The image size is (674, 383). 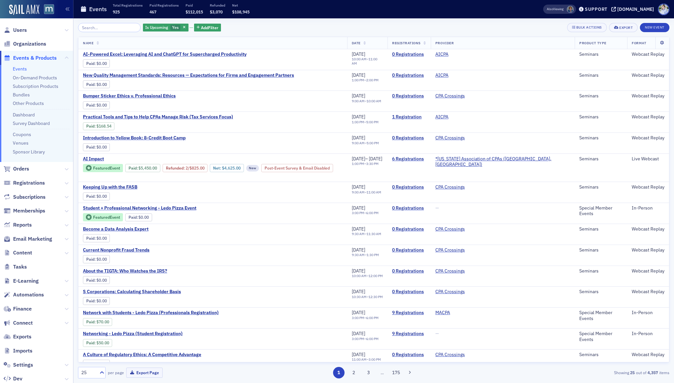 I want to click on span: Student + Professional Networking - Ledo Pizza Event, so click(x=140, y=208).